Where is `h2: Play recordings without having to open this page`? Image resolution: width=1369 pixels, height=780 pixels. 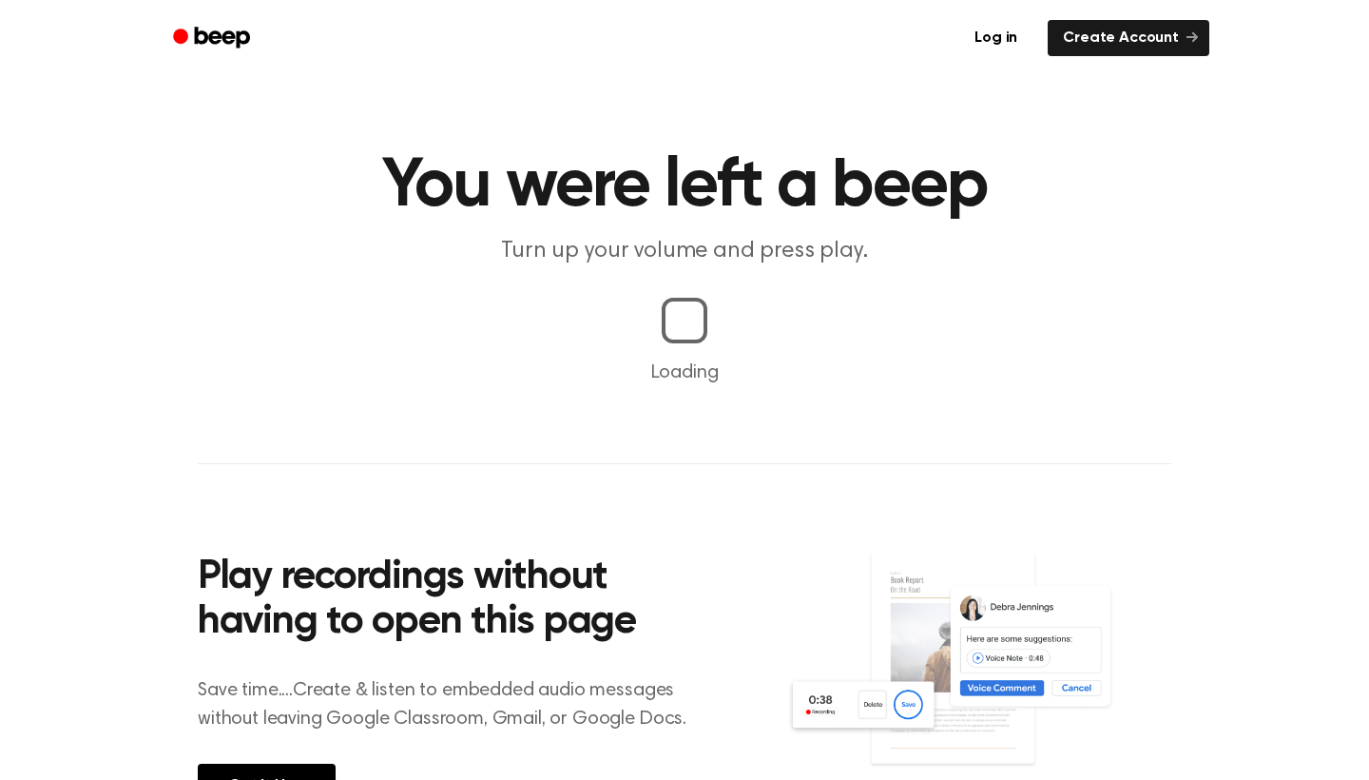
h2: Play recordings without having to open this page is located at coordinates (454, 600).